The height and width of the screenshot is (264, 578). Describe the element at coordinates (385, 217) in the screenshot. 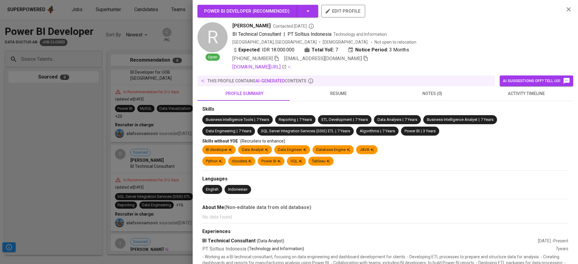

I see `p: No data found.` at that location.